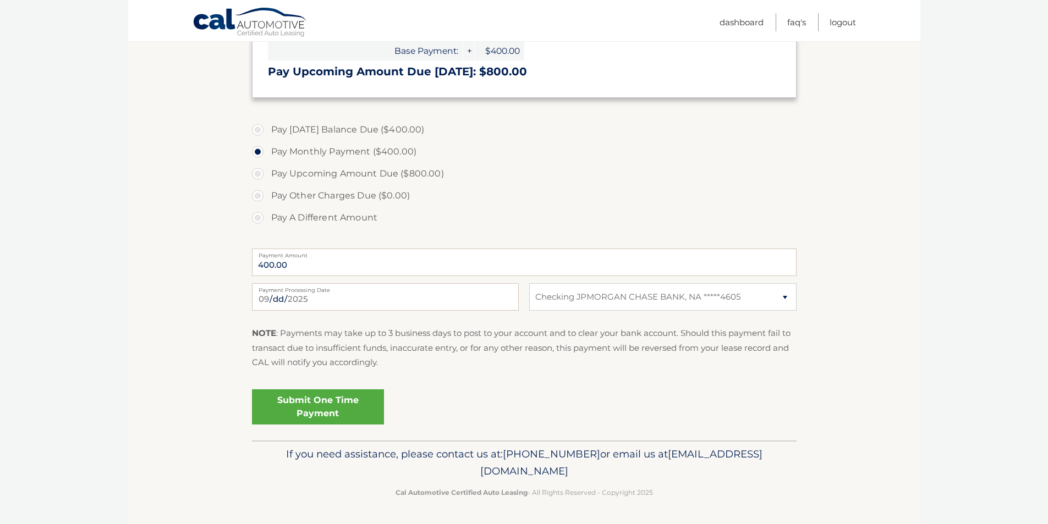  I want to click on a: Cal Automotive, so click(250, 23).